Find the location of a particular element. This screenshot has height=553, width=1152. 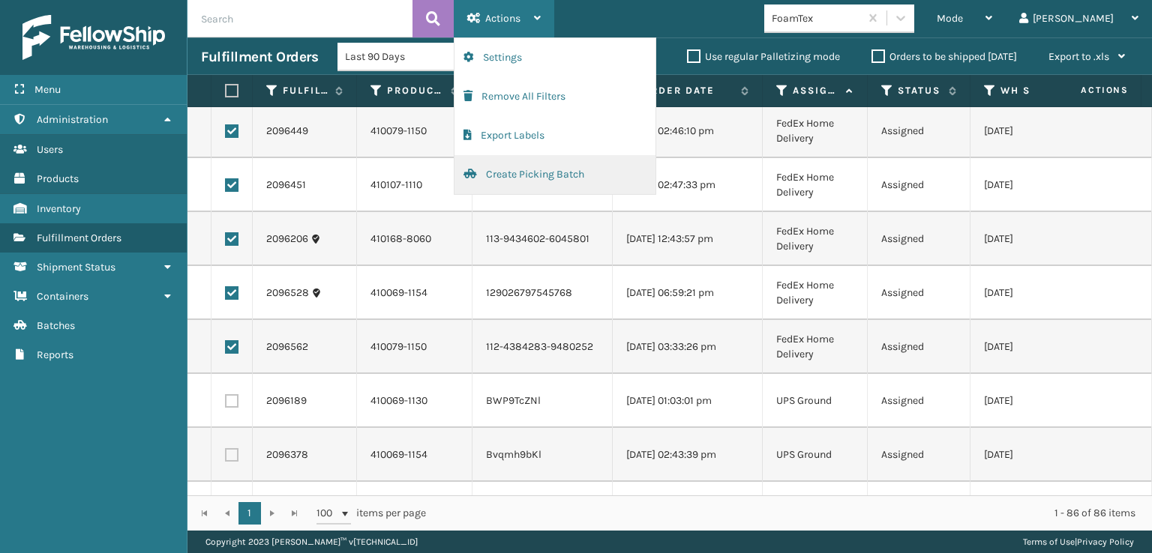

a: 2096449 is located at coordinates (287, 131).